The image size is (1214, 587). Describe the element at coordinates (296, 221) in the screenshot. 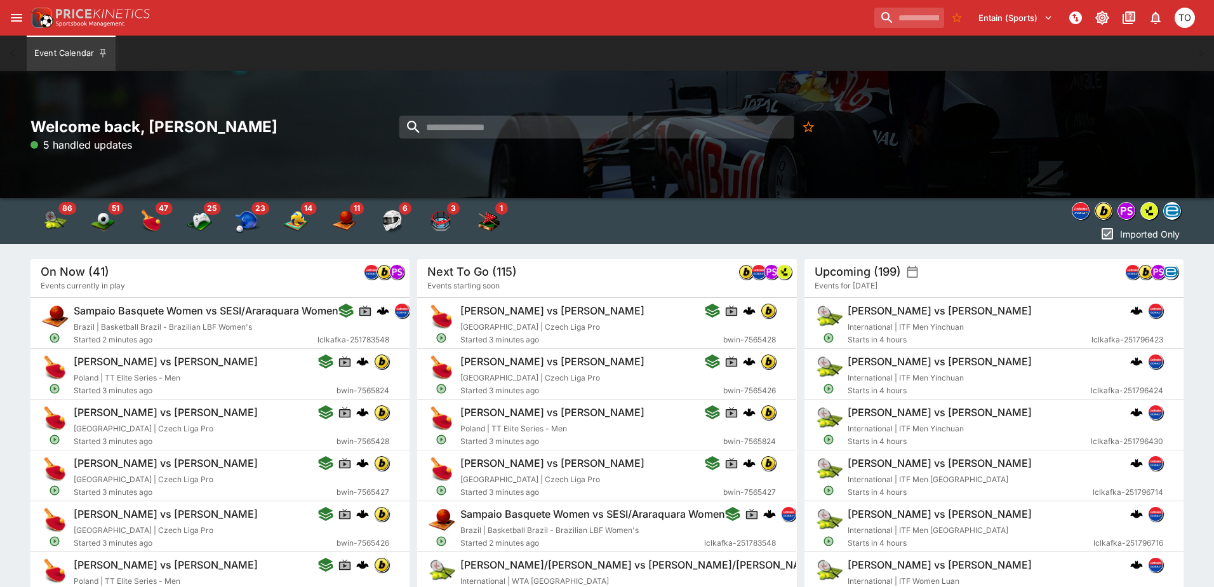

I see `img: volleyball` at that location.